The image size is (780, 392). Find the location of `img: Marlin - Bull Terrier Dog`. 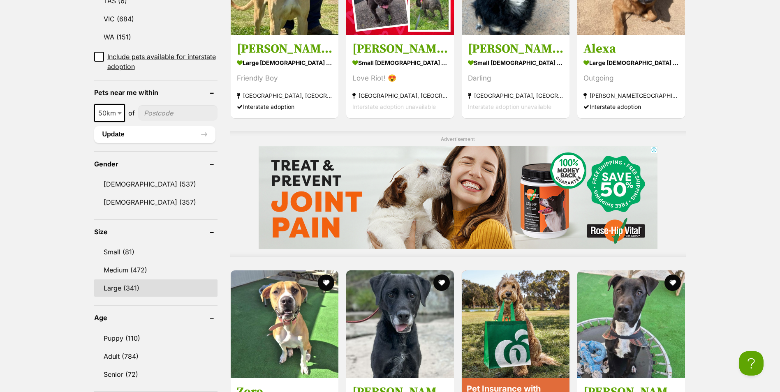

img: Marlin - Bull Terrier Dog is located at coordinates (631, 324).